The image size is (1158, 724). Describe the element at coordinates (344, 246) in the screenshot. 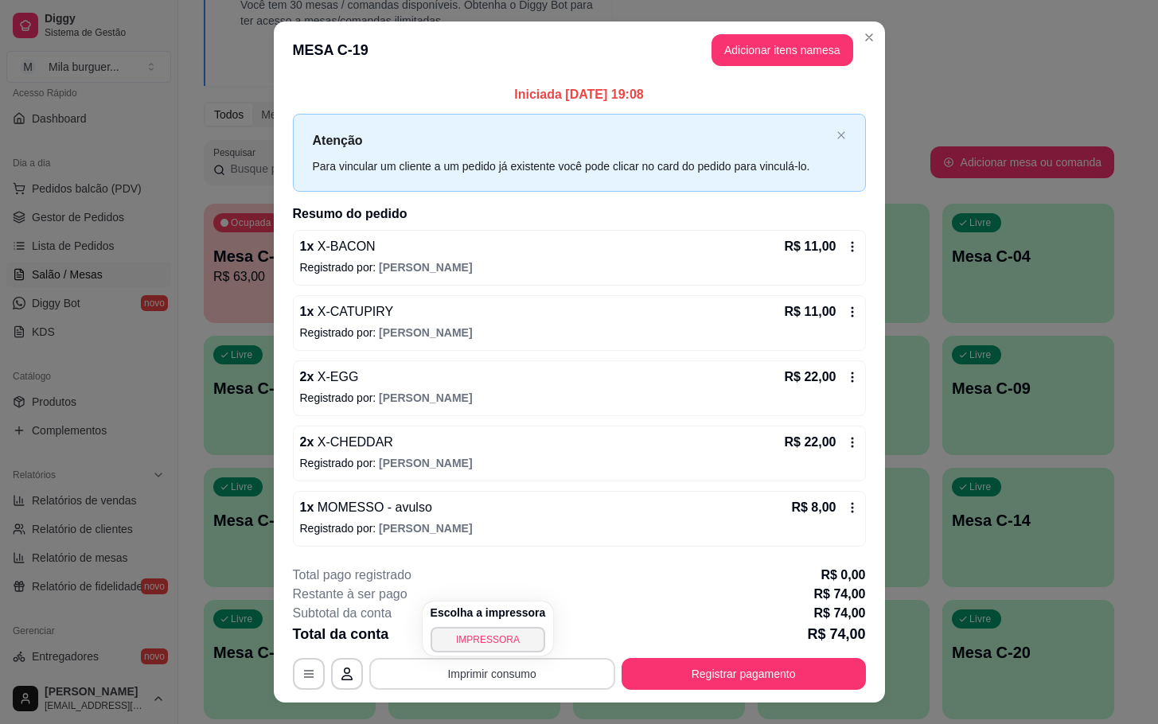

I see `span: X-BACON` at that location.